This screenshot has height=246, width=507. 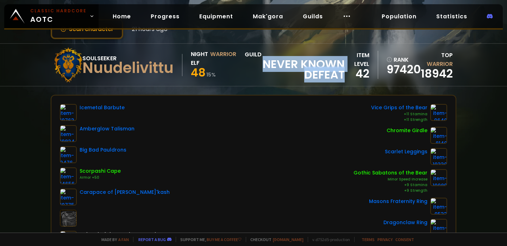 What do you see at coordinates (390, 190) in the screenshot?
I see `div: +9 Strength` at bounding box center [390, 190].